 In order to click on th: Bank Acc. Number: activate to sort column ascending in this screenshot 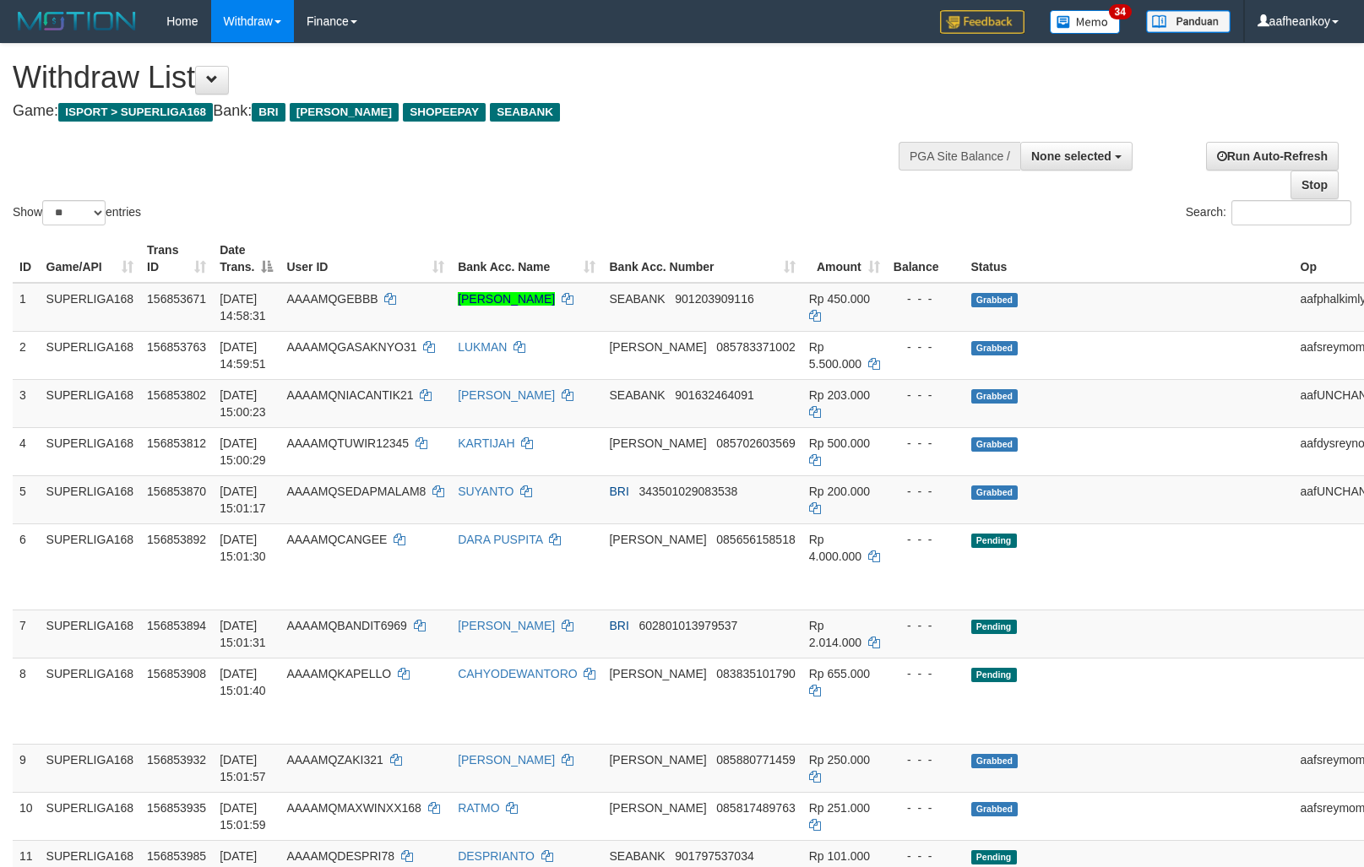, I will do `click(702, 258)`.